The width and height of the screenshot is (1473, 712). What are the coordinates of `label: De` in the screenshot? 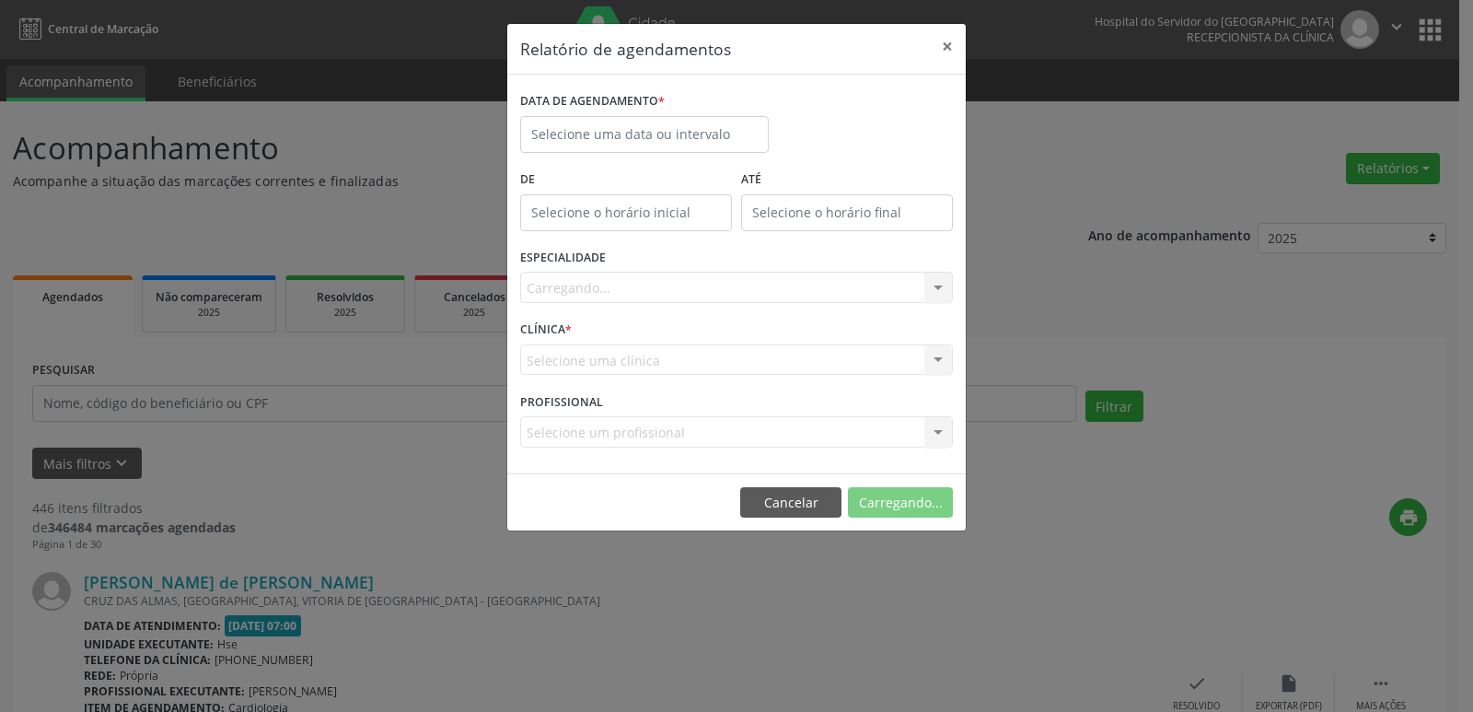 It's located at (626, 180).